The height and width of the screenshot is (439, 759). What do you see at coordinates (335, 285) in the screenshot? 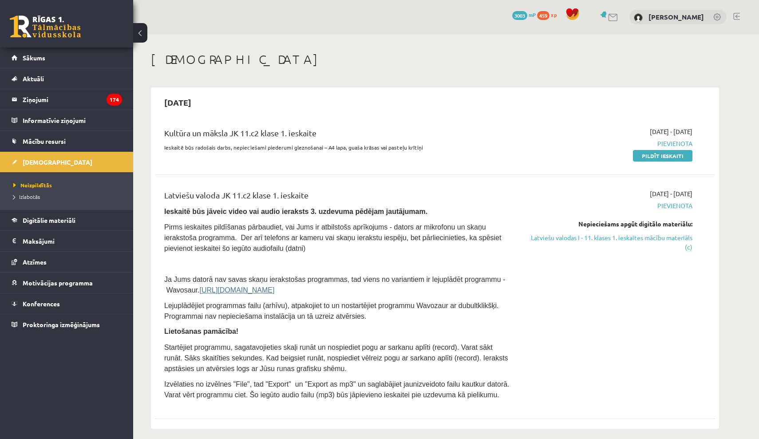
I see `span: Ja Jums datorā nav savas skaņu ierakstošas programmas, tad viens no variantiem ir lejuplādēt prog...` at bounding box center [335, 285].